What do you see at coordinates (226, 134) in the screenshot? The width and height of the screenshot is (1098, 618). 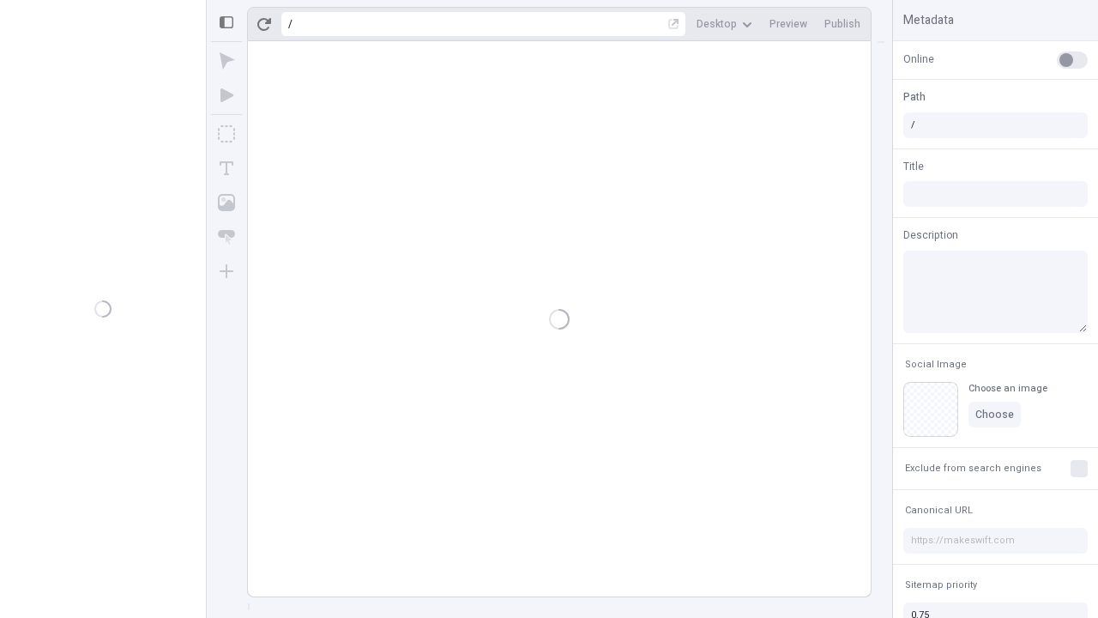 I see `button: Box` at bounding box center [226, 134].